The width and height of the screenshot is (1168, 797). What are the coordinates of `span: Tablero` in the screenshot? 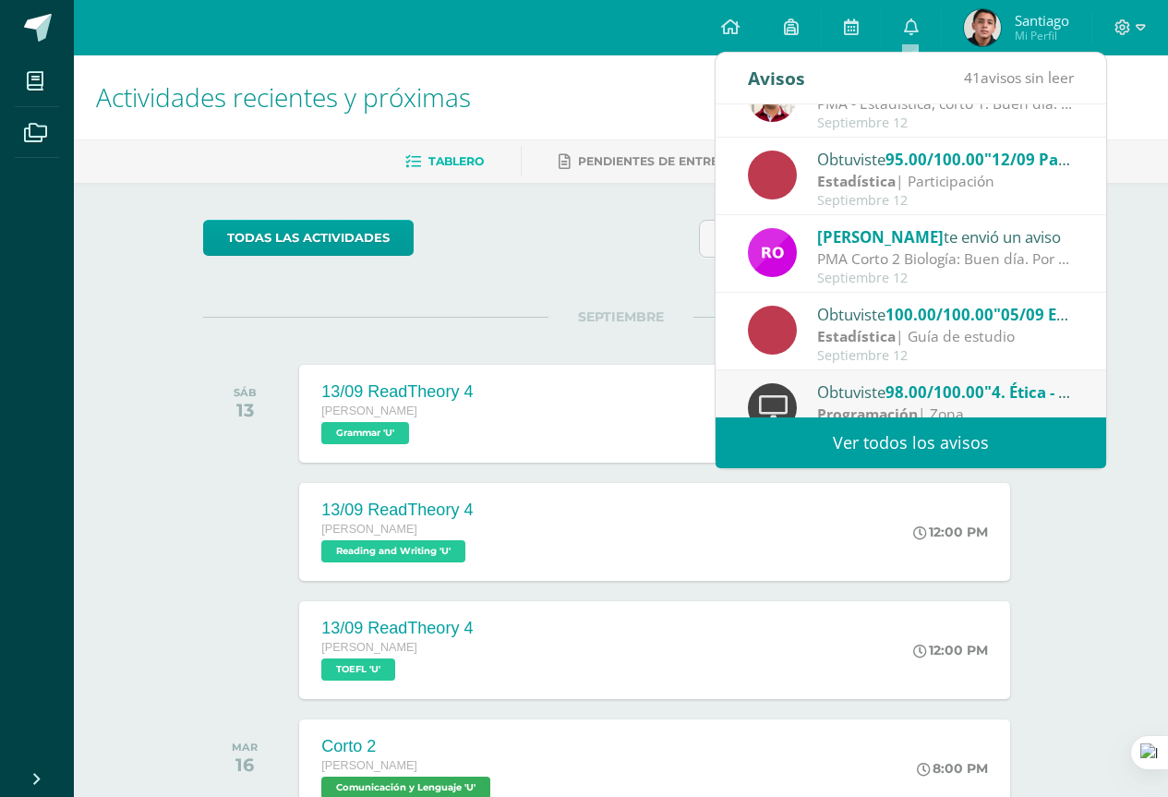 It's located at (456, 161).